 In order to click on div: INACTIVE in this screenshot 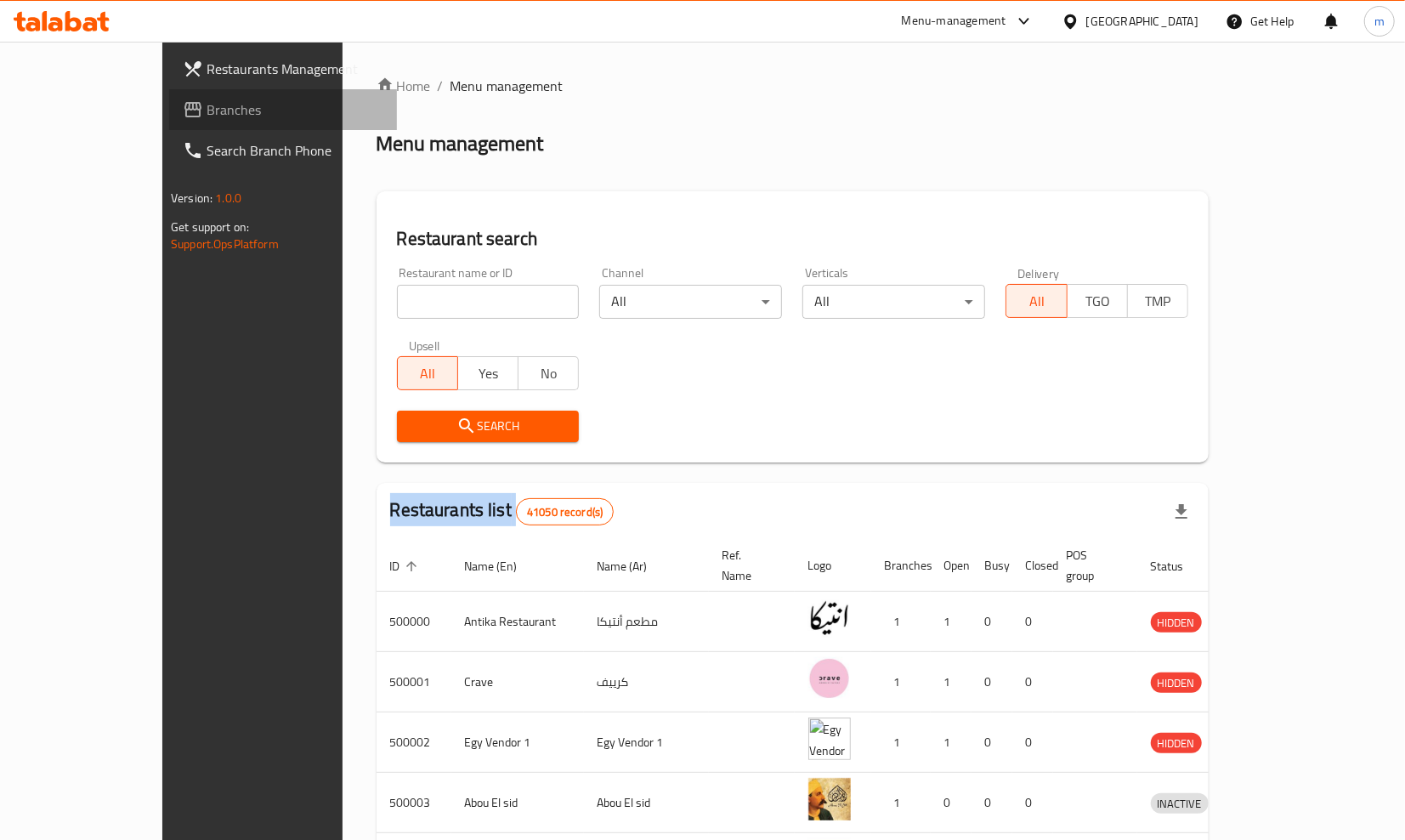, I will do `click(1180, 803)`.